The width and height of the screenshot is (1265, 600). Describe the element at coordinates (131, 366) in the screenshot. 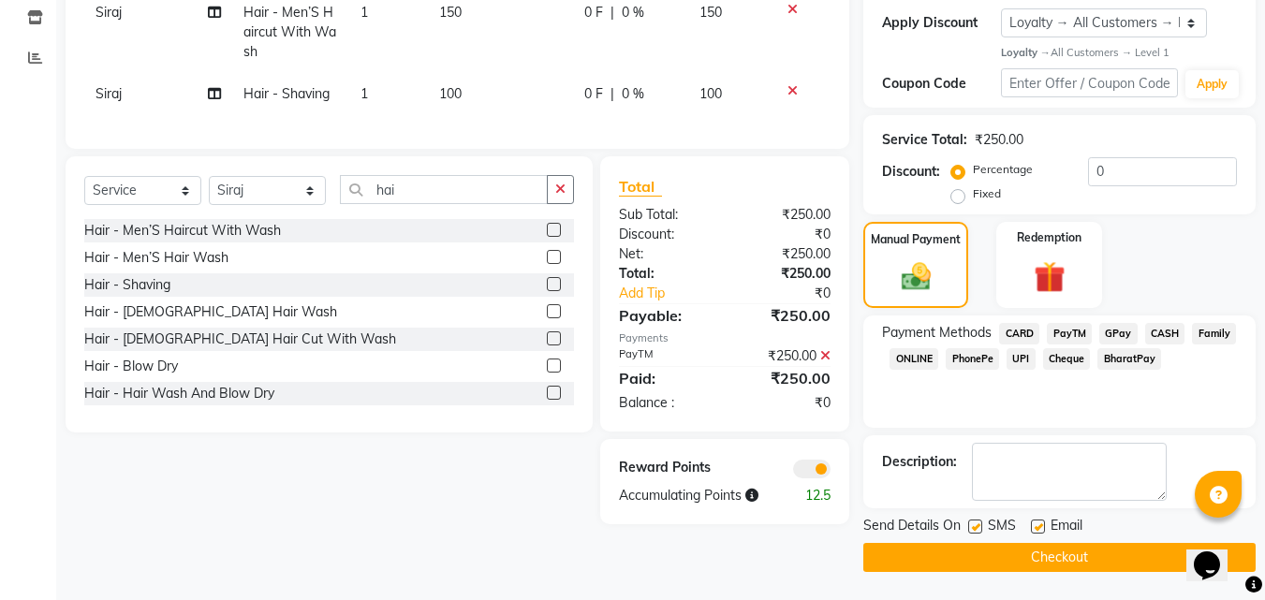

I see `div: Hair - Blow Dry` at that location.